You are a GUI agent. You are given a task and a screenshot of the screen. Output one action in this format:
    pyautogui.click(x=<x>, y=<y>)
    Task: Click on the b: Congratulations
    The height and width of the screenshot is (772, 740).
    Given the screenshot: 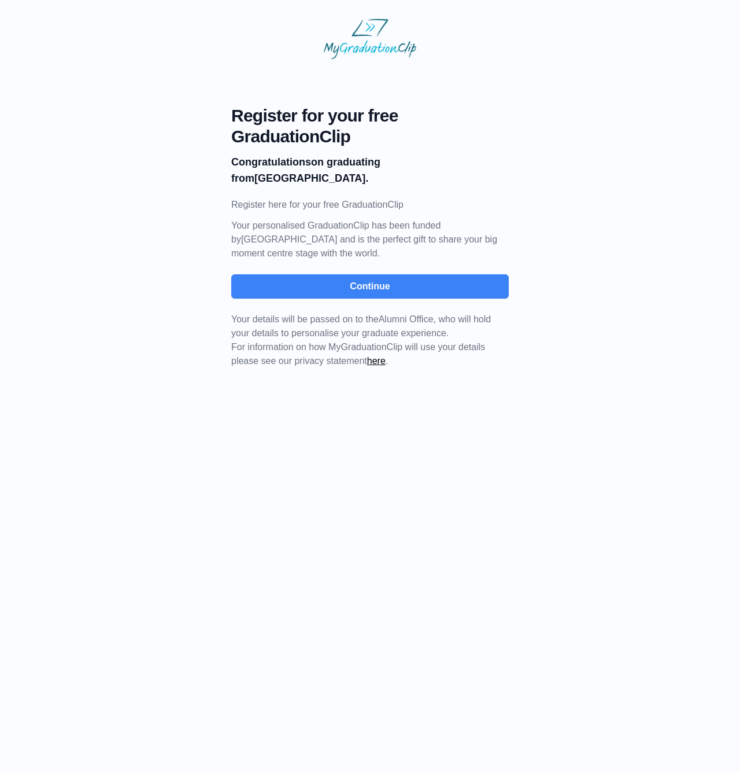 What is the action you would take?
    pyautogui.click(x=271, y=162)
    